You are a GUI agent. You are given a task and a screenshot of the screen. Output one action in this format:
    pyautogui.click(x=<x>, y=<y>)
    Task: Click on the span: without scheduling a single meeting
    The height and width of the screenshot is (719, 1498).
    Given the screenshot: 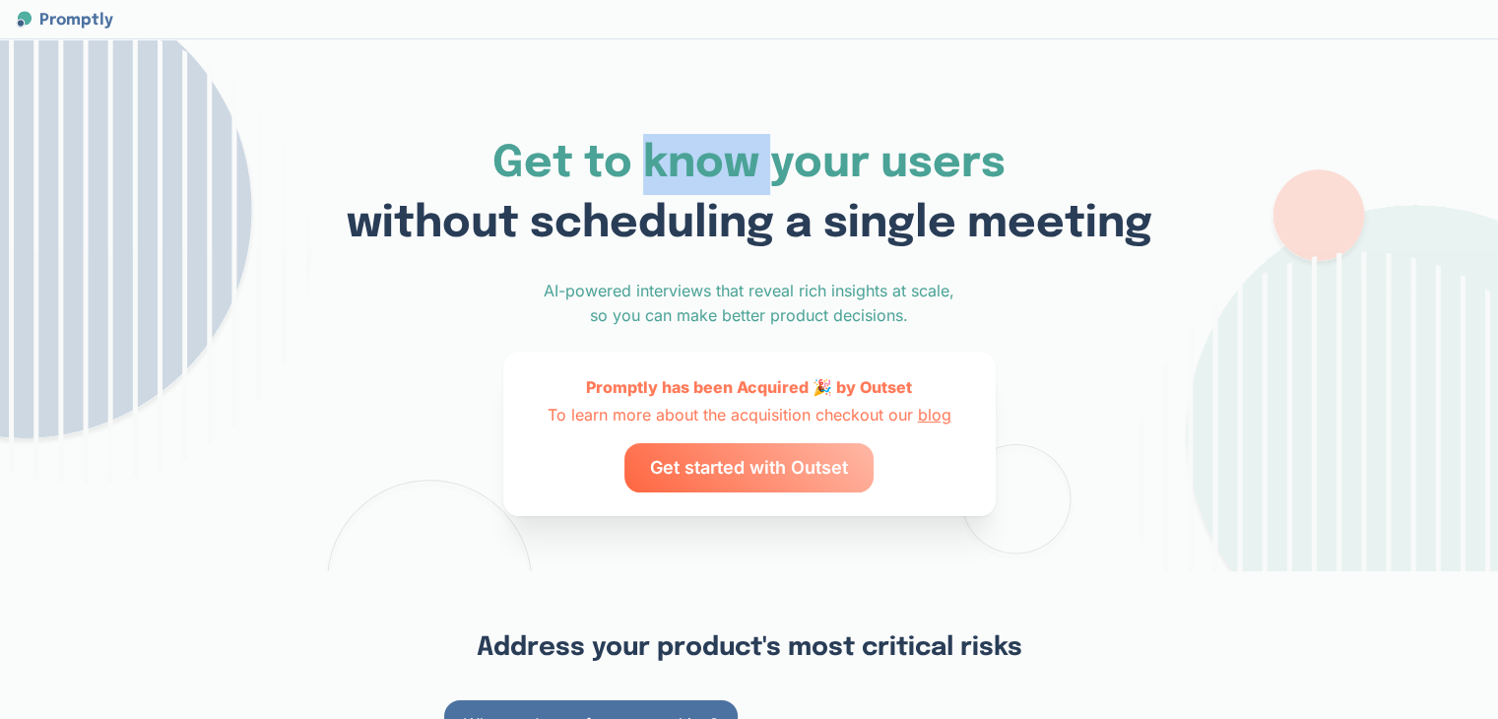 What is the action you would take?
    pyautogui.click(x=749, y=224)
    